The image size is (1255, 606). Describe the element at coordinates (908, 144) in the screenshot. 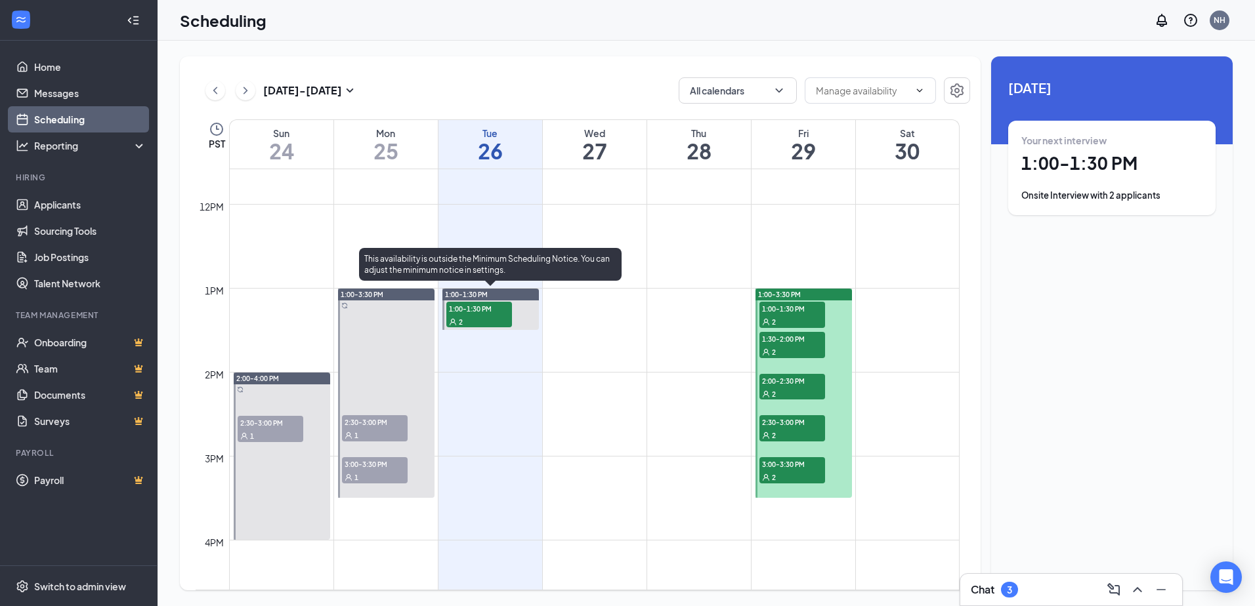

I see `a: August 30, 2025` at that location.